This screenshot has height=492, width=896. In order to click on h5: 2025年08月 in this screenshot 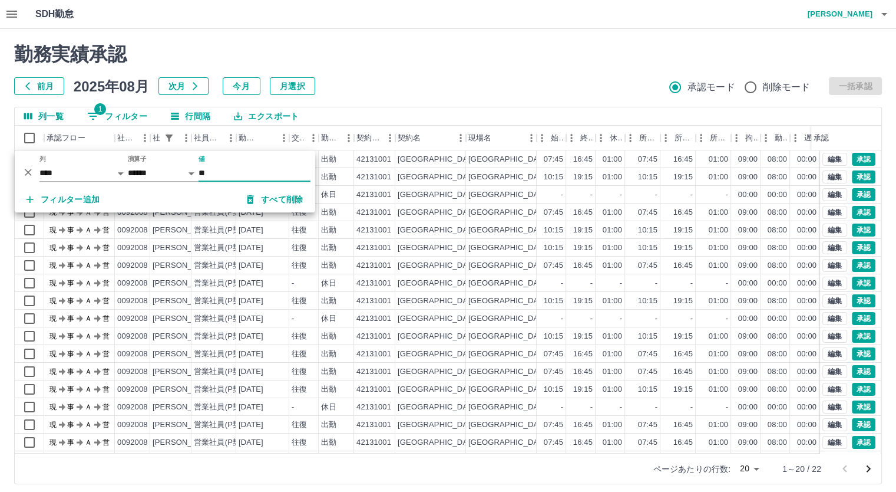, I will do `click(111, 86)`.